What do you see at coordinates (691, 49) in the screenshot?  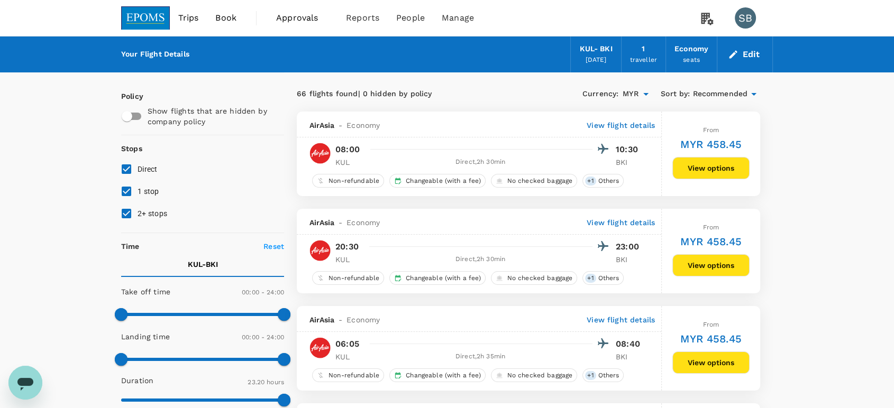 I see `div: Economy` at bounding box center [691, 49].